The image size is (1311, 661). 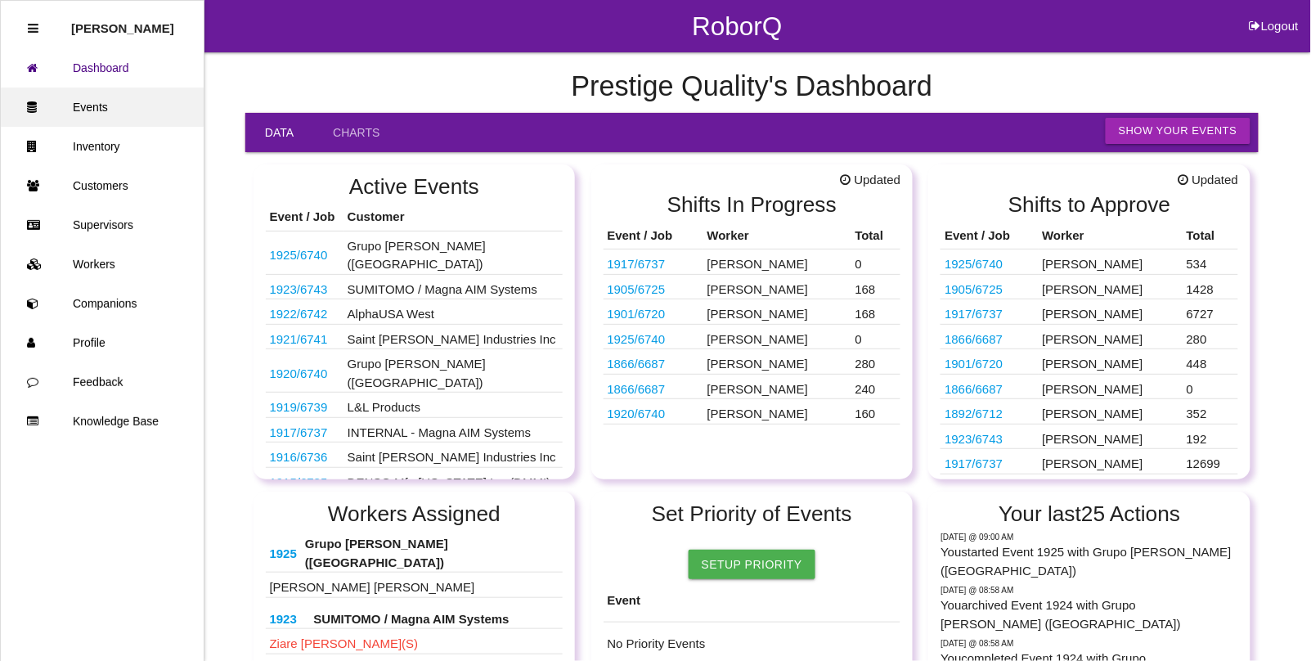 I want to click on tr: 68427781AA; 68340793AA, so click(x=1090, y=411).